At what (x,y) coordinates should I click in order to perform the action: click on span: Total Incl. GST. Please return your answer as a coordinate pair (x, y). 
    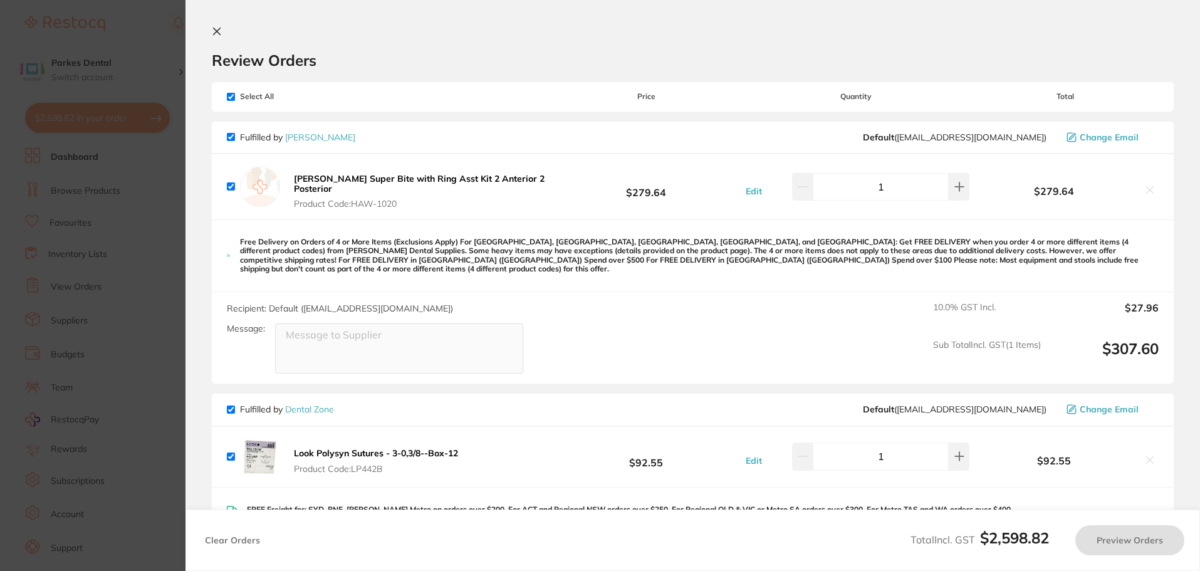
    Looking at the image, I should click on (979, 540).